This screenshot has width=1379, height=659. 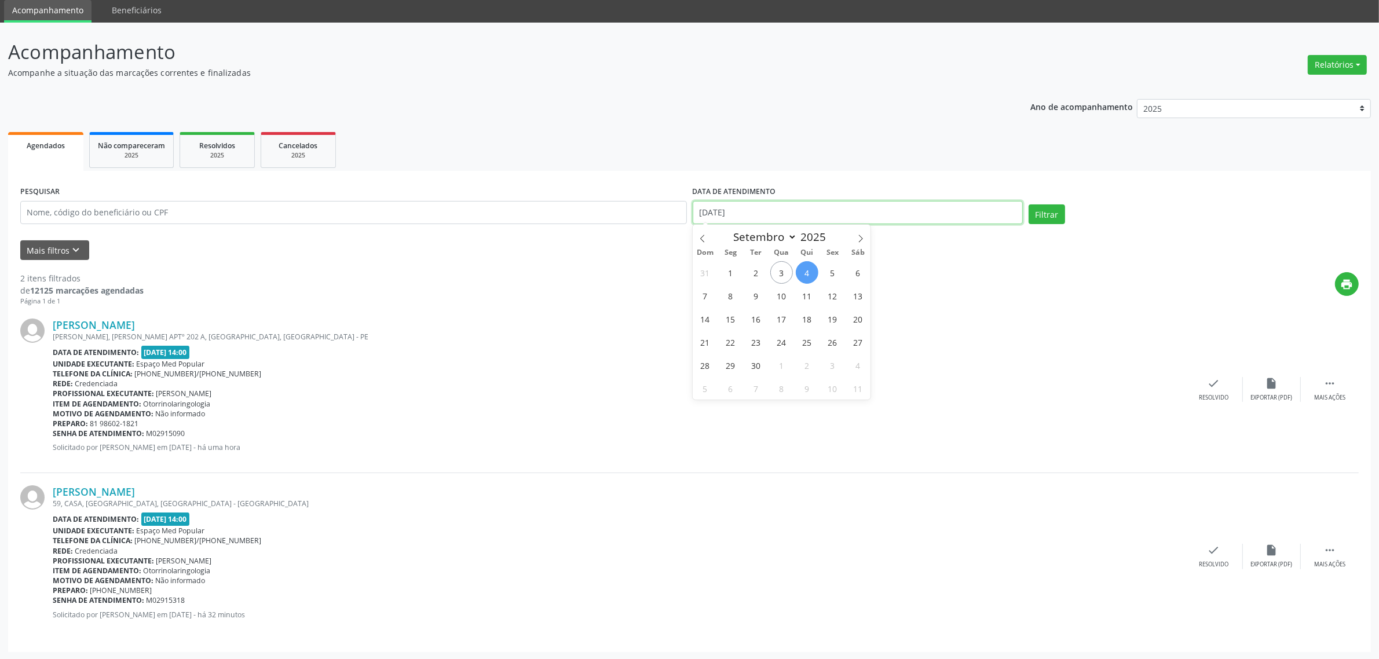 I want to click on i: keyboard_arrow_down, so click(x=76, y=250).